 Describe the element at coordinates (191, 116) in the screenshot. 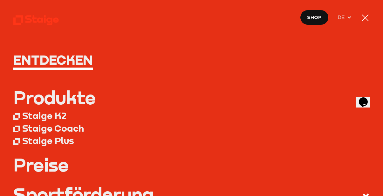

I see `a: Staige K2` at that location.